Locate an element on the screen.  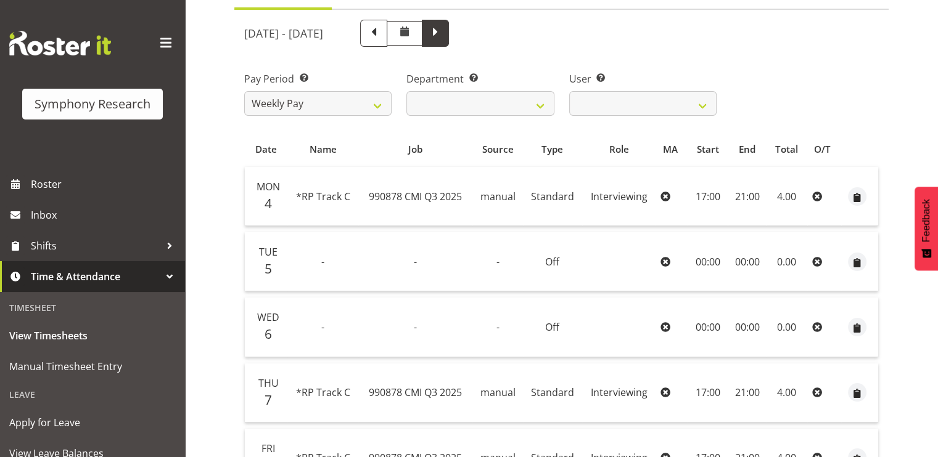
span: View Timesheets is located at coordinates (92, 336).